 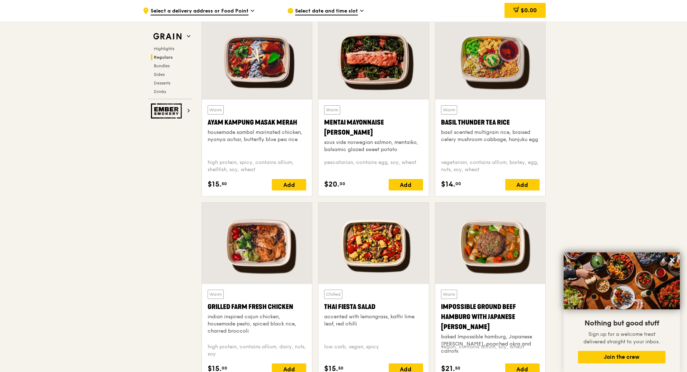 I want to click on span: Drinks, so click(x=160, y=92).